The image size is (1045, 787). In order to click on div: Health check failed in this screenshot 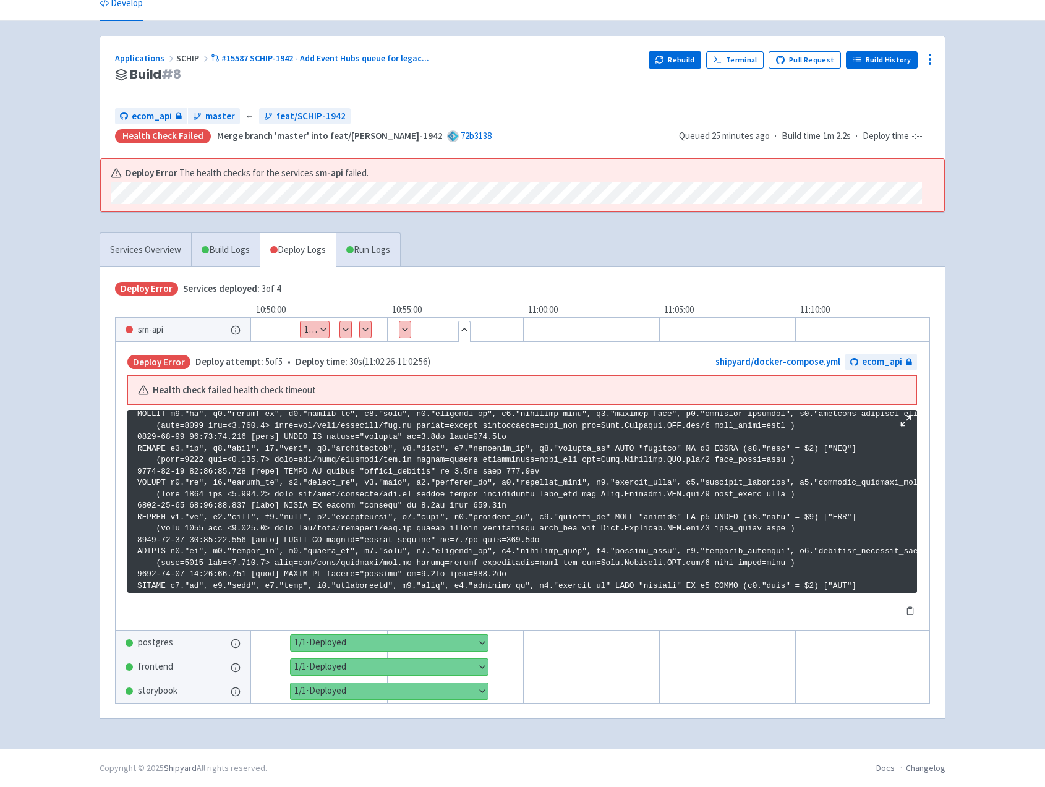, I will do `click(163, 136)`.